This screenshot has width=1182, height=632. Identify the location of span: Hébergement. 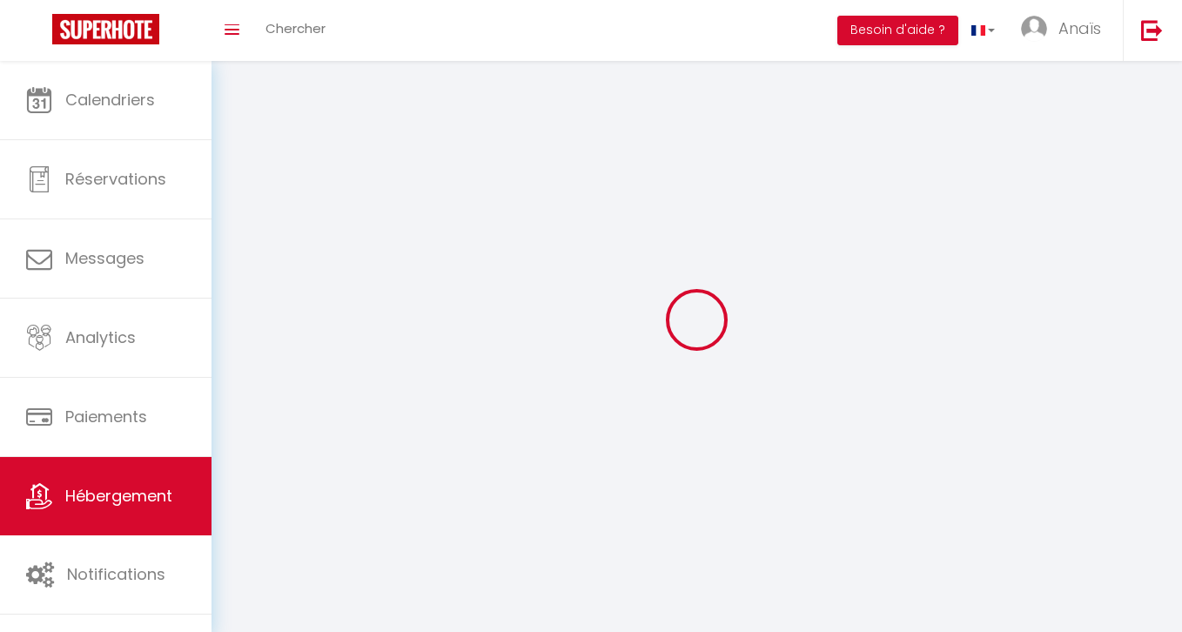
(118, 495).